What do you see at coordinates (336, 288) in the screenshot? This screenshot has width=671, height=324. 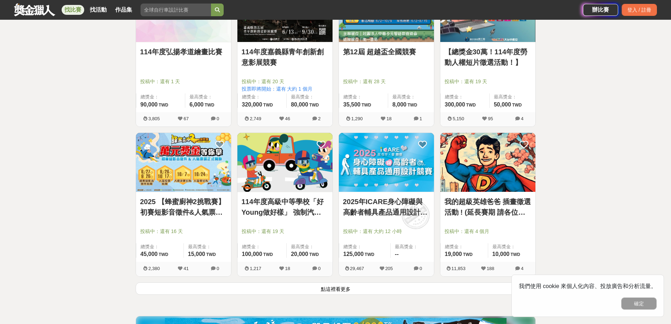 I see `button: 點這裡看更多` at bounding box center [336, 288].